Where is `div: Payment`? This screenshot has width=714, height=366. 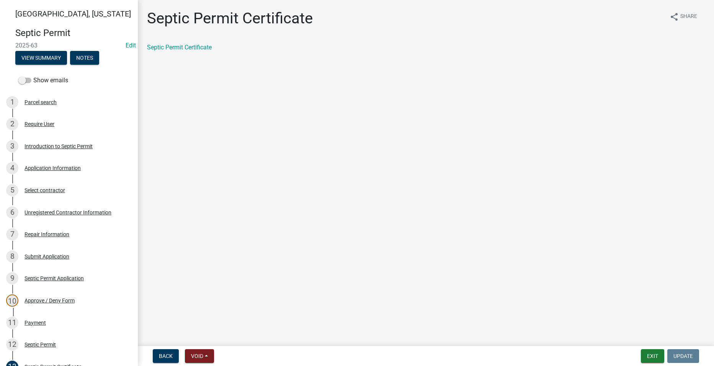
div: Payment is located at coordinates (35, 323).